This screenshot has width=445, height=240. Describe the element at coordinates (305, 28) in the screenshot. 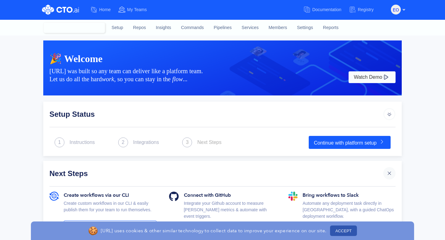

I see `a: Settings` at that location.